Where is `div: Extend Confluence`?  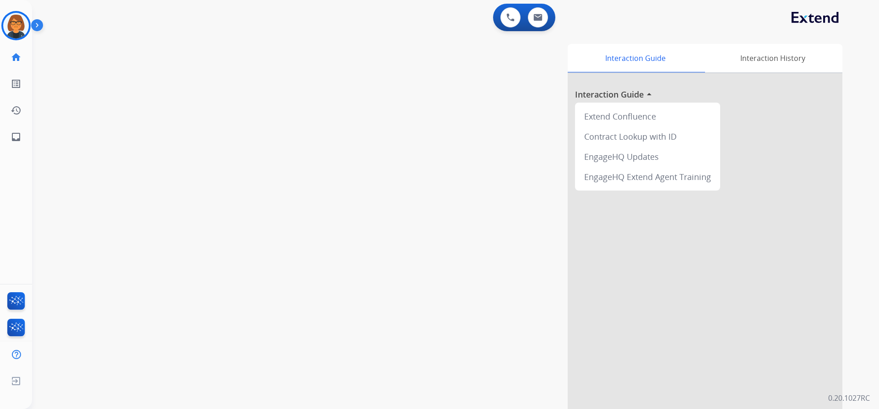 div: Extend Confluence is located at coordinates (647, 116).